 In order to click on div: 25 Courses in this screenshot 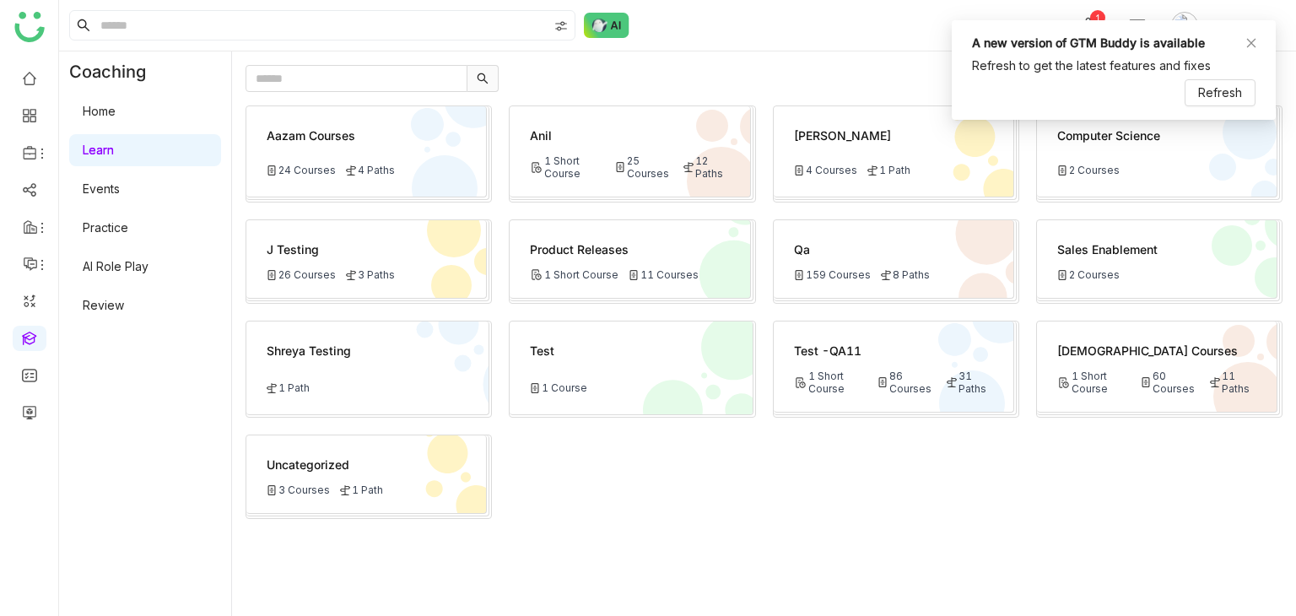, I will do `click(644, 167)`.